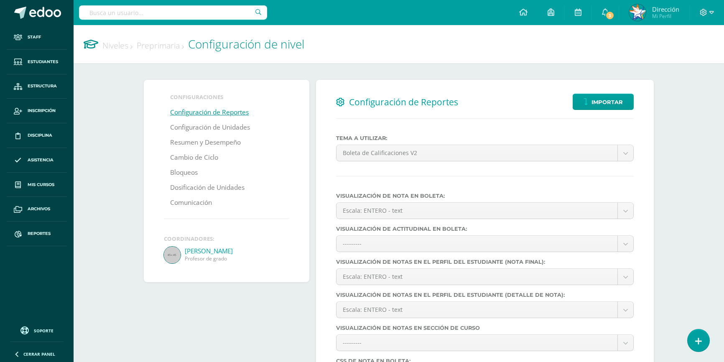 The image size is (724, 362). What do you see at coordinates (485, 262) in the screenshot?
I see `label: Visualización de notas en el perfil del Estudiante (Nota Final):` at bounding box center [485, 262].